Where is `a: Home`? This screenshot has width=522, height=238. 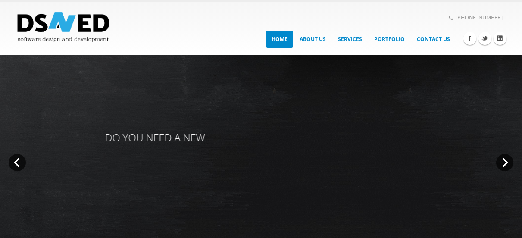 a: Home is located at coordinates (279, 39).